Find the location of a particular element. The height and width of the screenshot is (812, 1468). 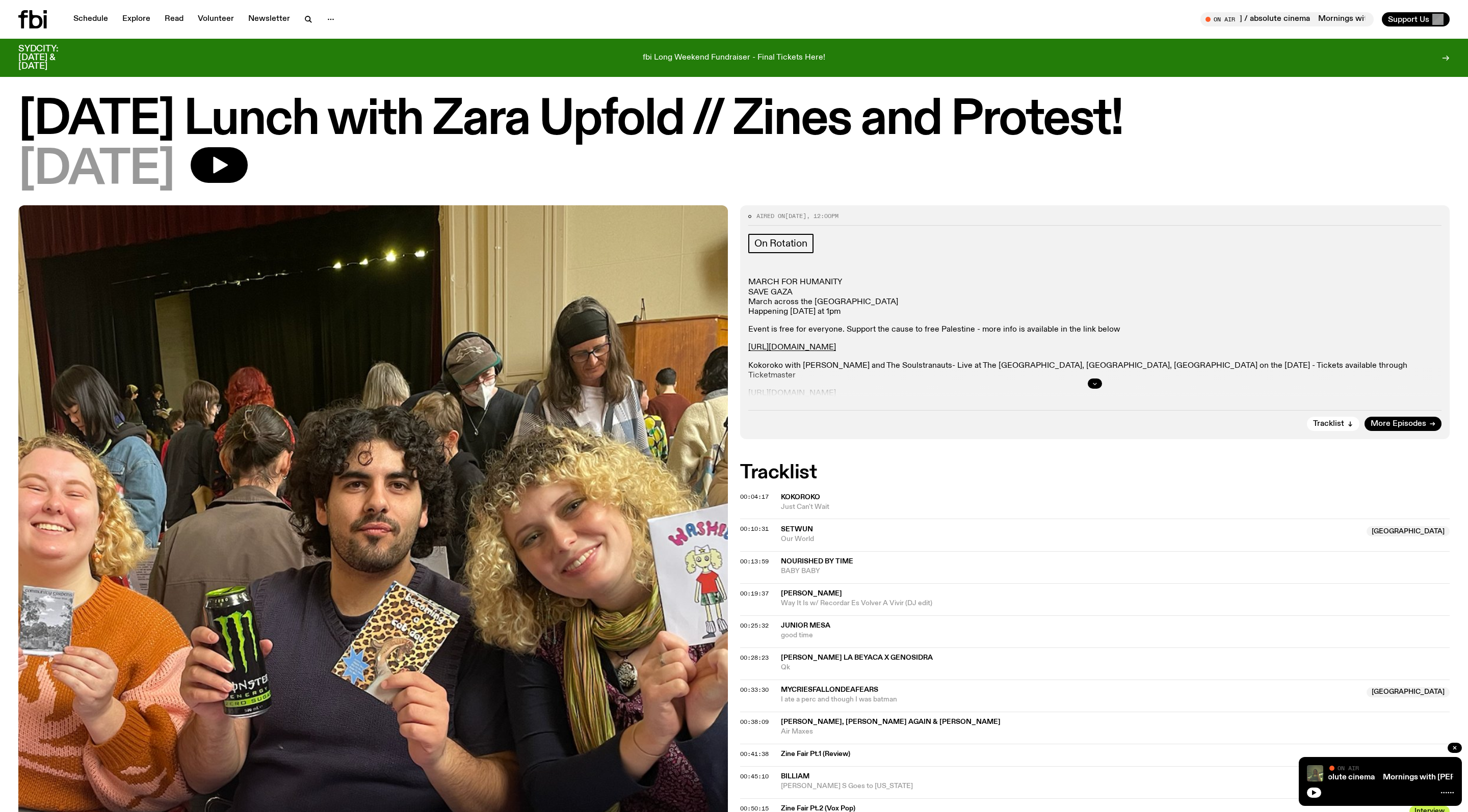

span: BABY BABY is located at coordinates (1115, 572).